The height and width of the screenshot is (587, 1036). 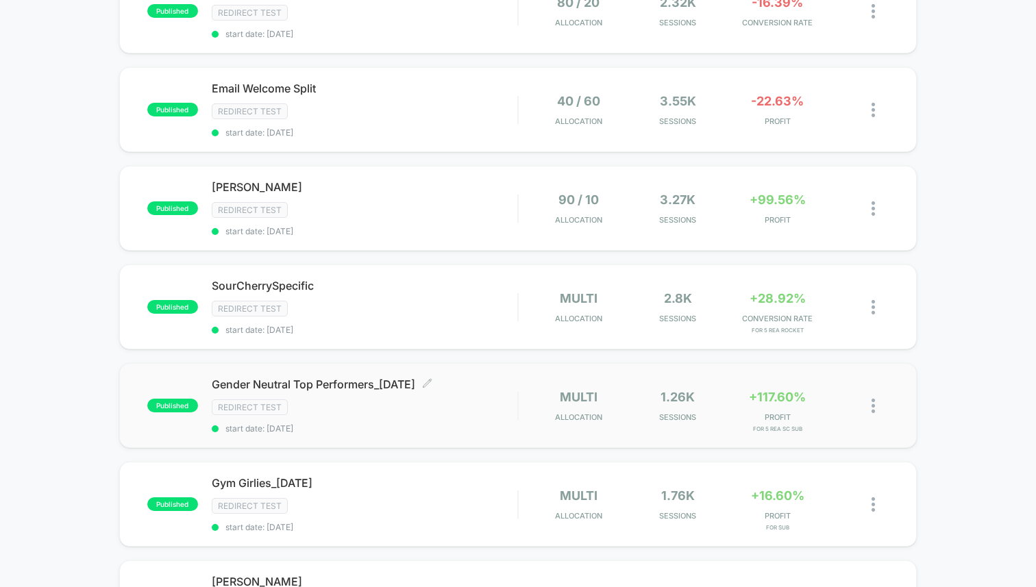 I want to click on span: 1.26k, so click(x=678, y=397).